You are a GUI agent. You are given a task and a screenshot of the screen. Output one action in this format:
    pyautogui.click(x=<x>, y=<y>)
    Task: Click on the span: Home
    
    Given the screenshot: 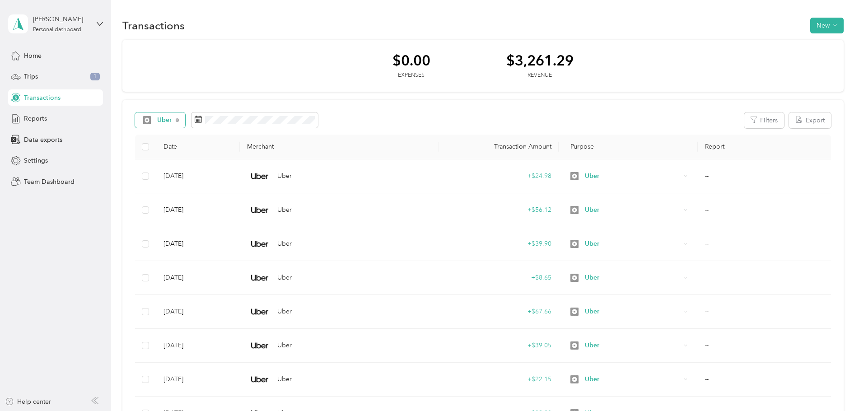 What is the action you would take?
    pyautogui.click(x=33, y=56)
    